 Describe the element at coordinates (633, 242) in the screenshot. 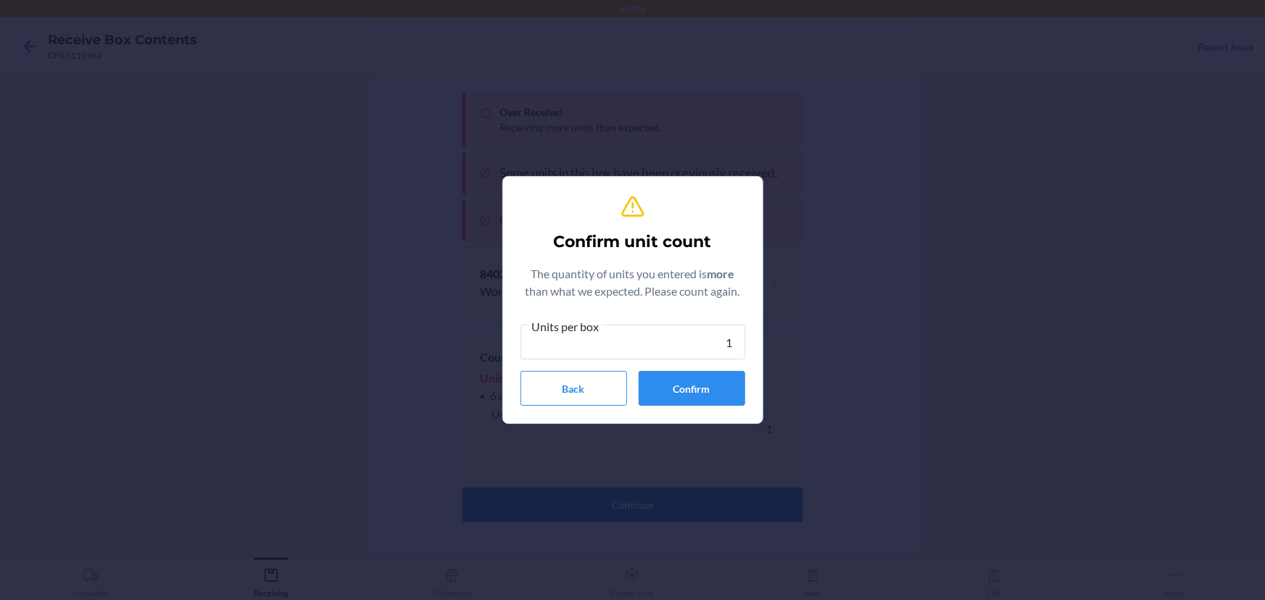

I see `h2: Confirm unit count` at that location.